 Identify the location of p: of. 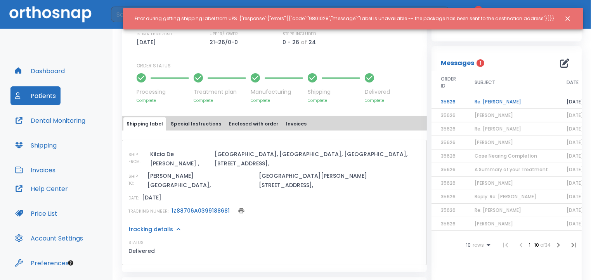
(304, 42).